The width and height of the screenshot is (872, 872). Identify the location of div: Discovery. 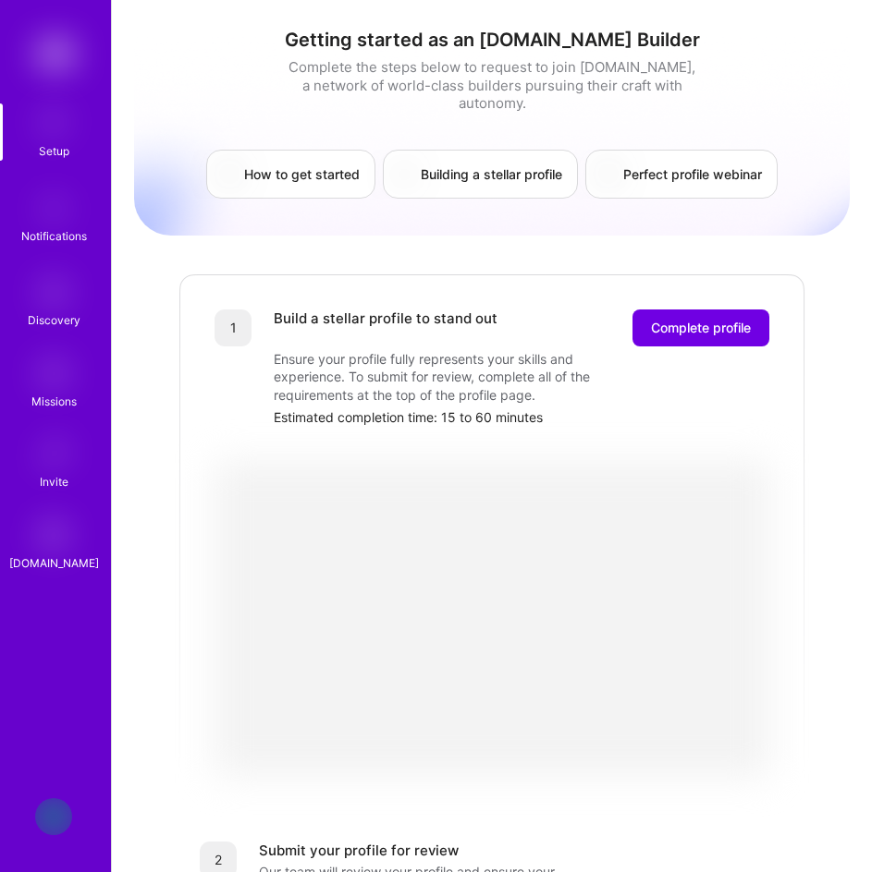
(54, 321).